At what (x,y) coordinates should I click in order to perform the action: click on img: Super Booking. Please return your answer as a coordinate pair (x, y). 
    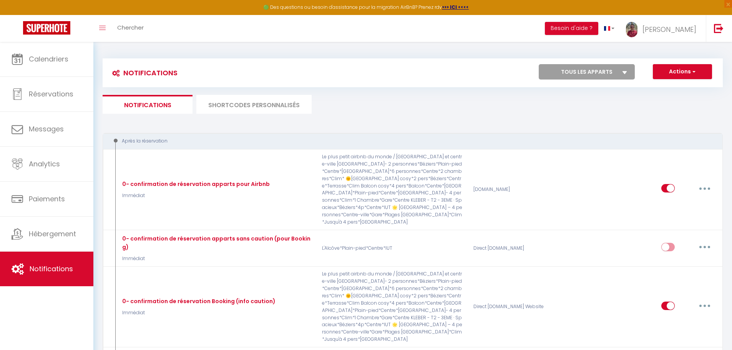
    Looking at the image, I should click on (46, 28).